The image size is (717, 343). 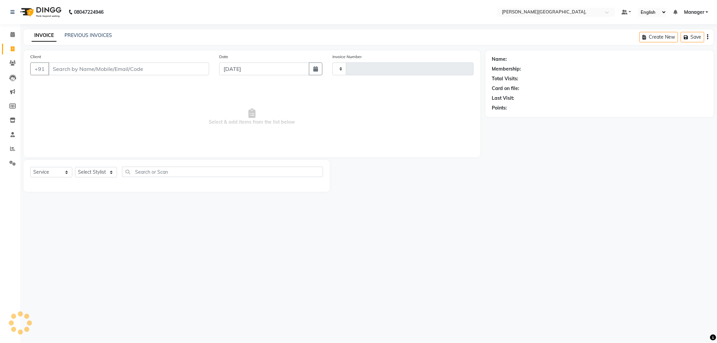 I want to click on span: Manager, so click(x=694, y=12).